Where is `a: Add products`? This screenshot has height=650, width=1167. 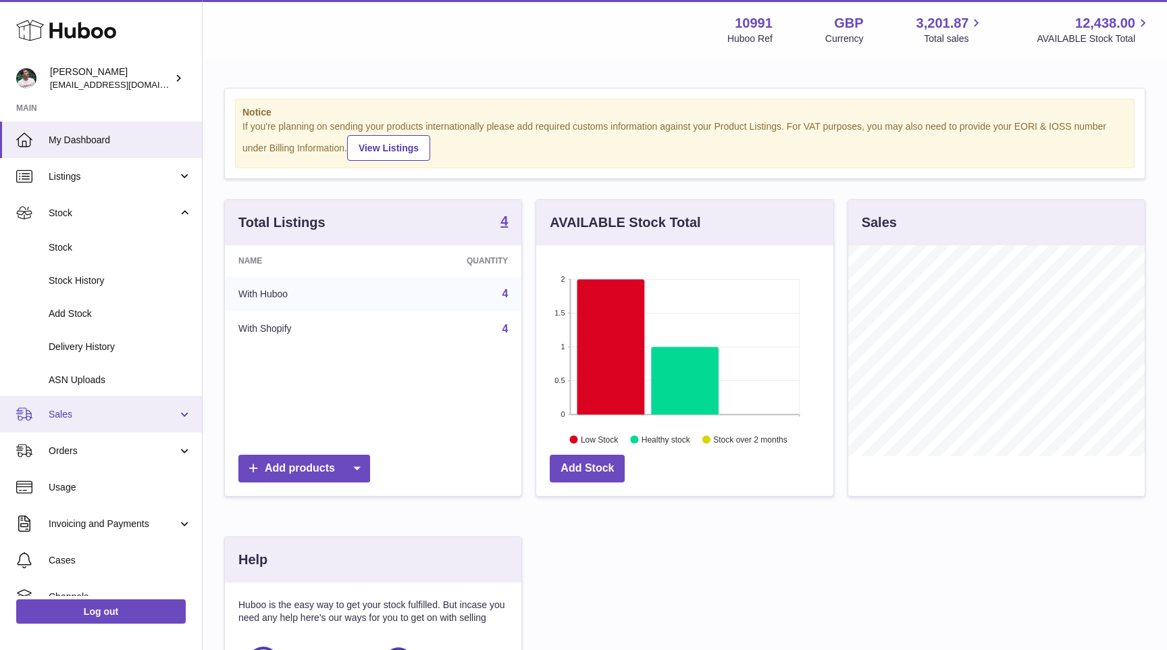
a: Add products is located at coordinates (304, 468).